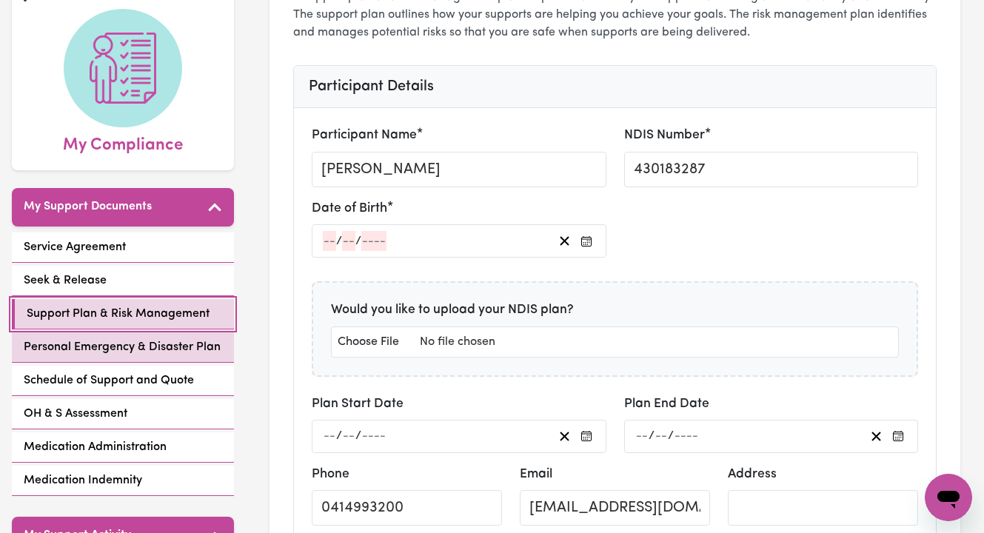 This screenshot has width=984, height=533. I want to click on label: Phone, so click(330, 475).